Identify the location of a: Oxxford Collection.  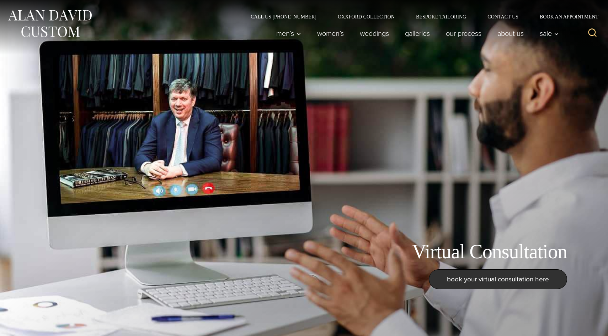
(366, 17).